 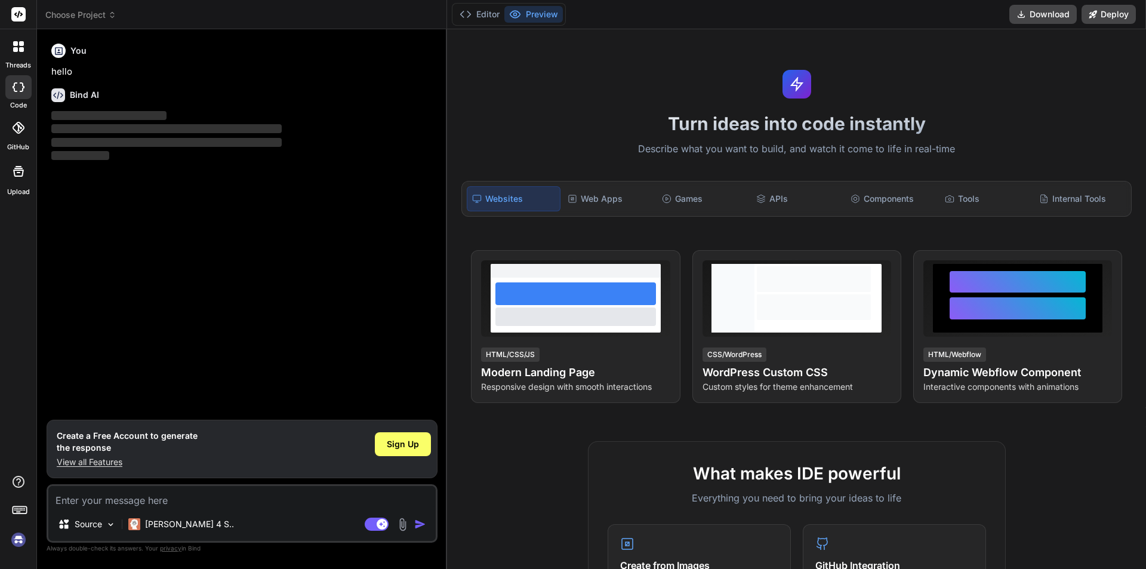 I want to click on span: privacy, so click(x=171, y=548).